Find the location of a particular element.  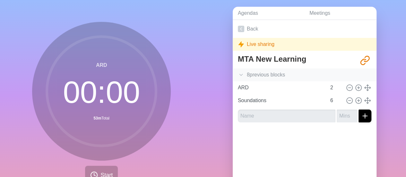

div: Live sharing is located at coordinates (305, 44).